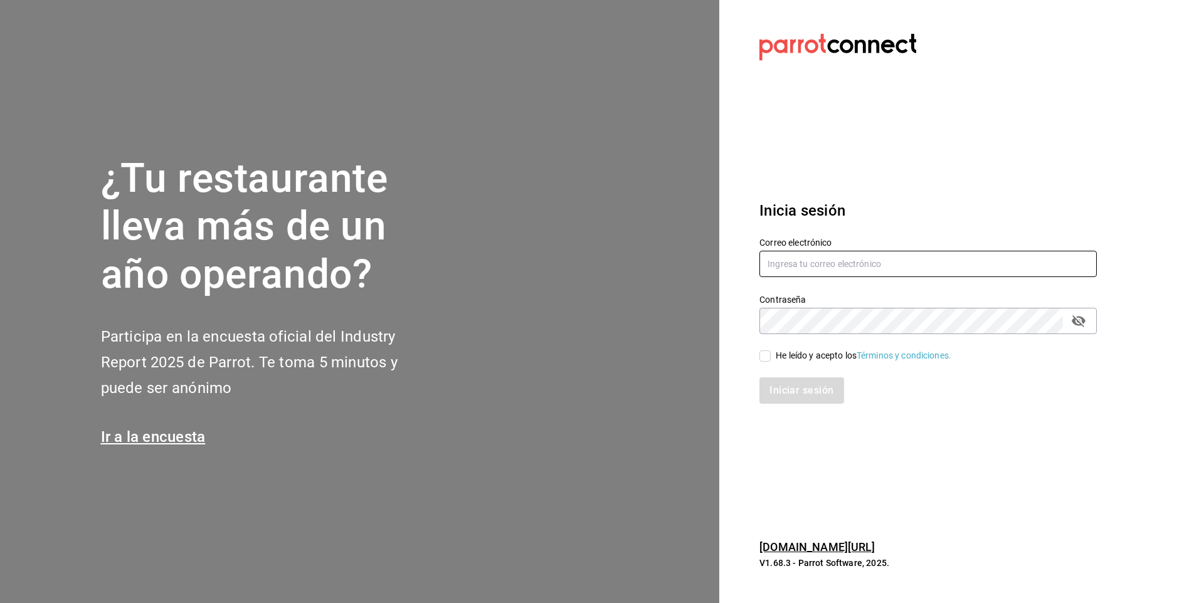 Image resolution: width=1199 pixels, height=603 pixels. What do you see at coordinates (1079, 321) in the screenshot?
I see `button: passwordField` at bounding box center [1079, 321].